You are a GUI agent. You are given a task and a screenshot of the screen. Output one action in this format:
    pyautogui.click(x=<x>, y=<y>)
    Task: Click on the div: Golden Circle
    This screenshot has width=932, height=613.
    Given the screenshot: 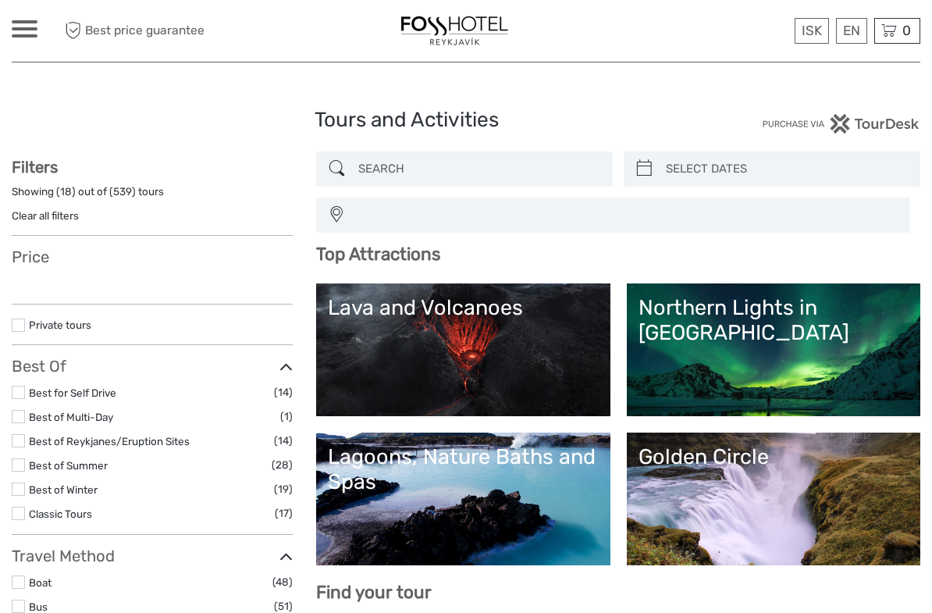 What is the action you would take?
    pyautogui.click(x=774, y=457)
    